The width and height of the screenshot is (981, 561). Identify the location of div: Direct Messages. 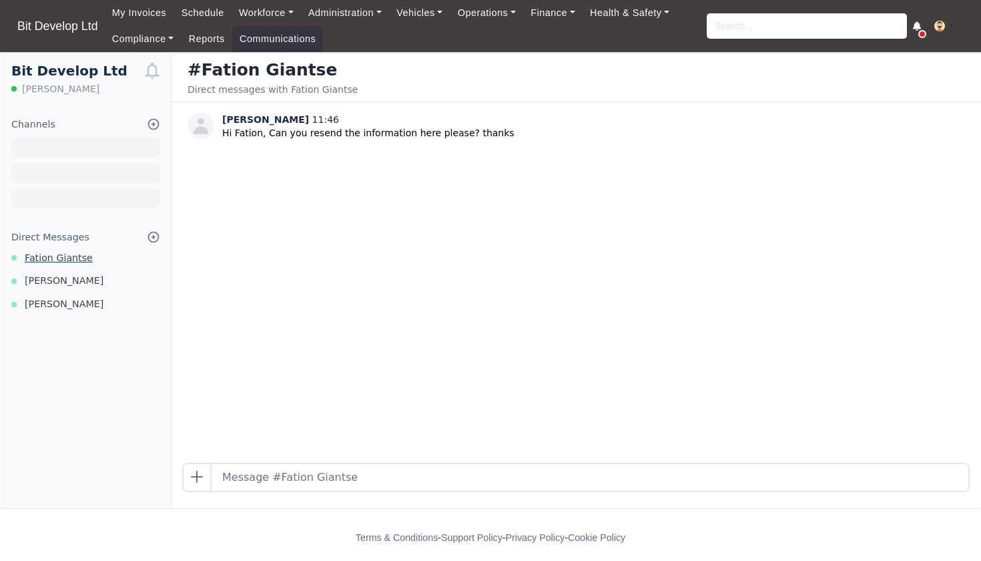
(50, 237).